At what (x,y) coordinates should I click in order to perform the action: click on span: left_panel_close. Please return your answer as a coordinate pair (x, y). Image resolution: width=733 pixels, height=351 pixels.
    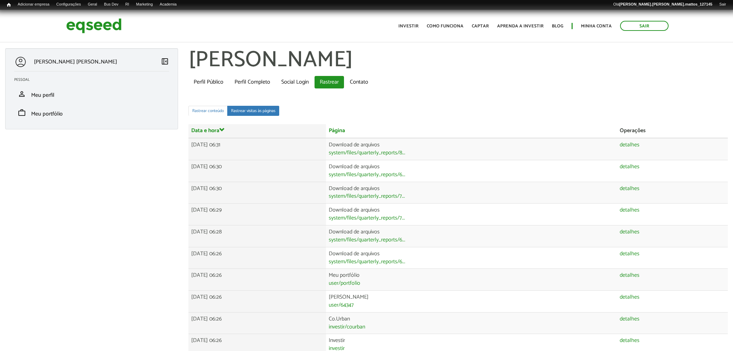
    Looking at the image, I should click on (165, 61).